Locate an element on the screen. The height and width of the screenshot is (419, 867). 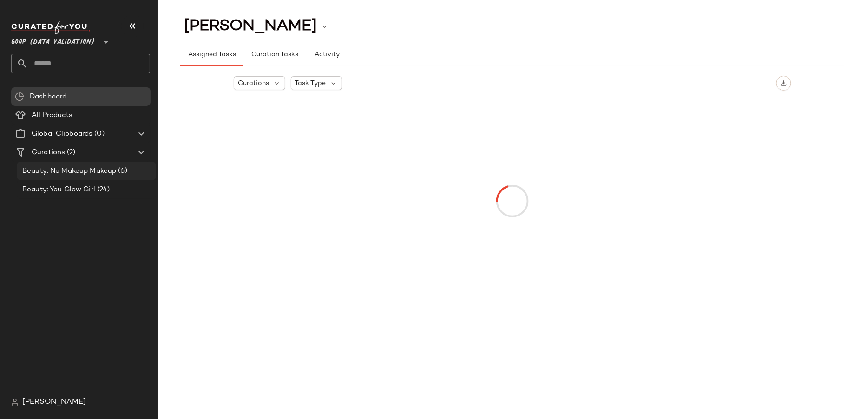
span: (0) is located at coordinates (98, 134).